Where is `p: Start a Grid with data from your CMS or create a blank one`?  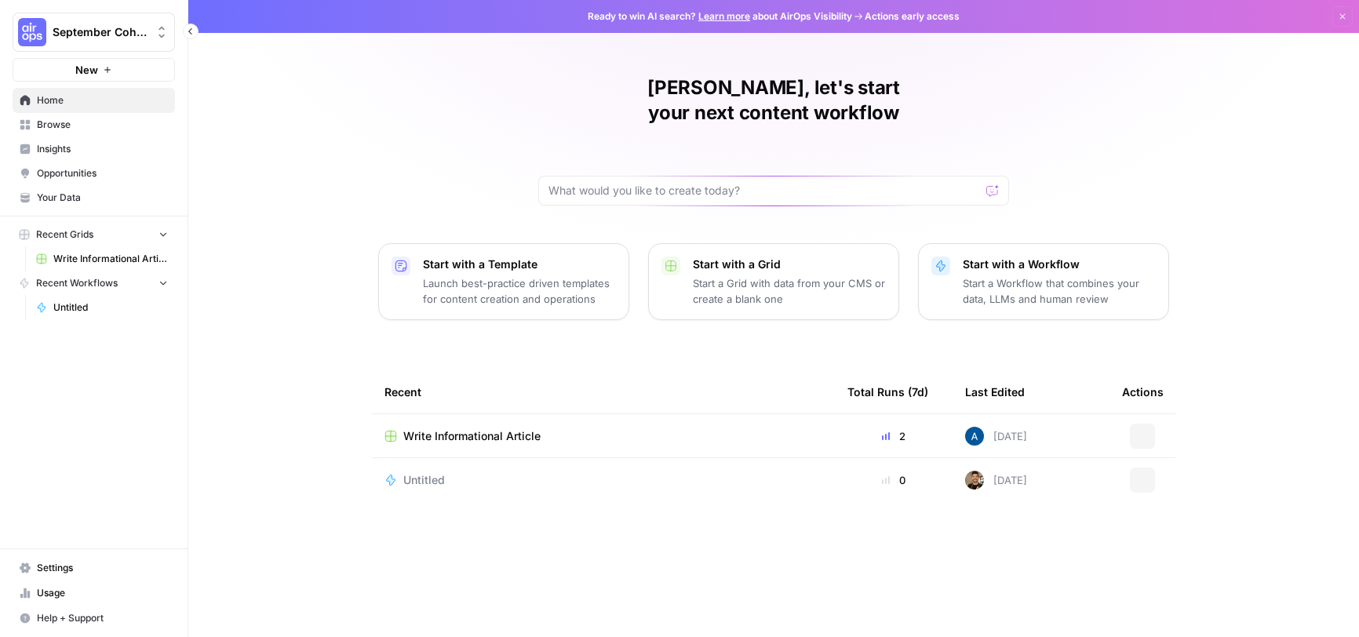 p: Start a Grid with data from your CMS or create a blank one is located at coordinates (789, 291).